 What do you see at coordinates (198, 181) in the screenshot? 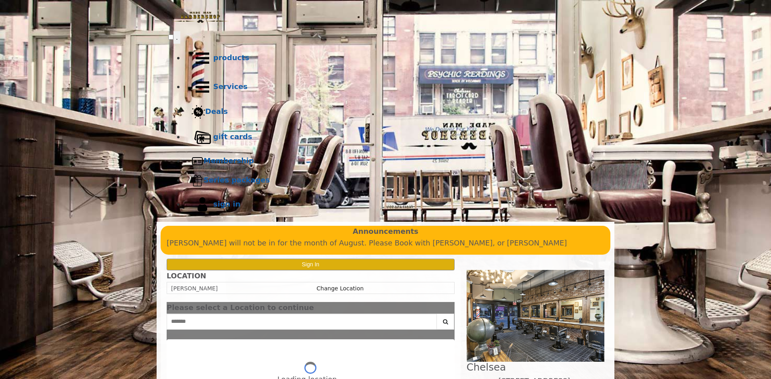
I see `img: Series packages` at bounding box center [198, 181].